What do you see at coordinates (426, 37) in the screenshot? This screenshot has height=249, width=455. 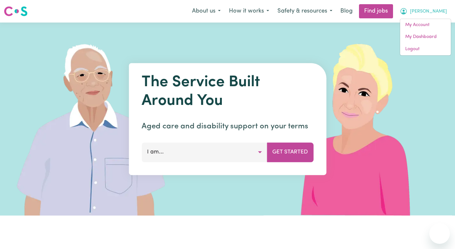 I see `div: My Account` at bounding box center [426, 37].